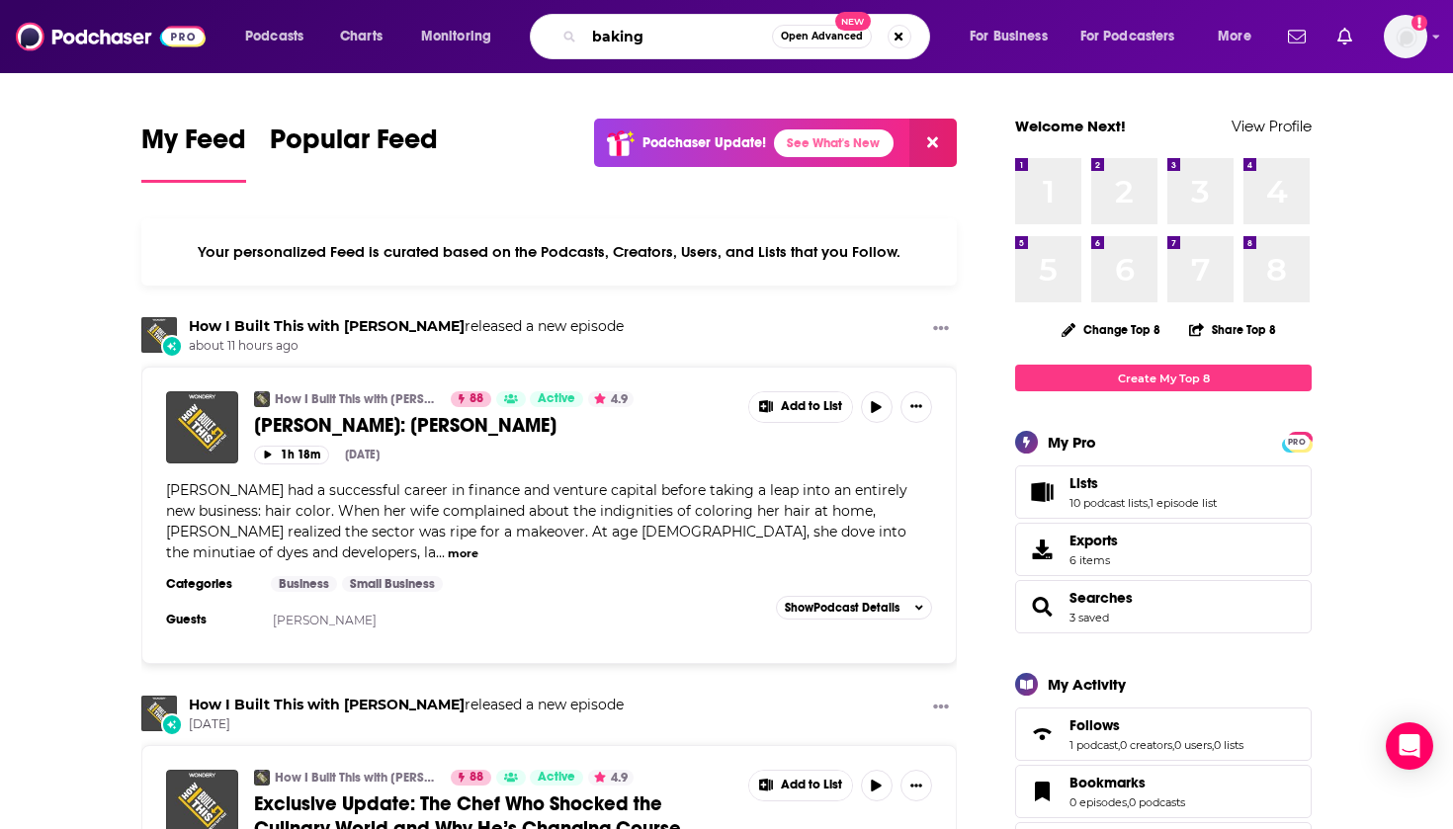 This screenshot has width=1453, height=829. Describe the element at coordinates (1070, 126) in the screenshot. I see `a: Welcome Next!` at that location.